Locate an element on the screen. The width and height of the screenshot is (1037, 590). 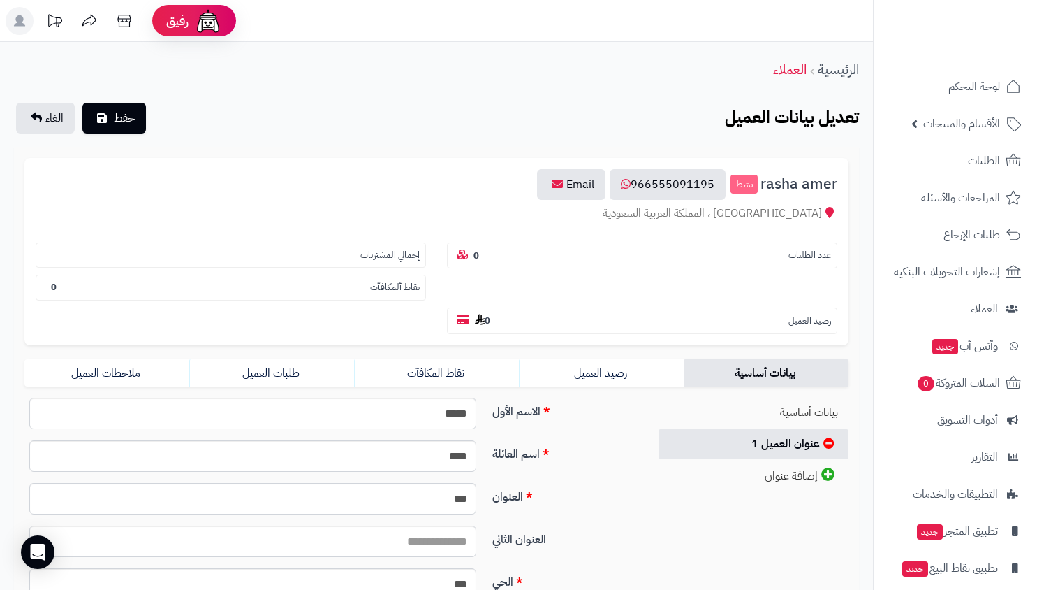
img: ai-face.png is located at coordinates (208, 21).